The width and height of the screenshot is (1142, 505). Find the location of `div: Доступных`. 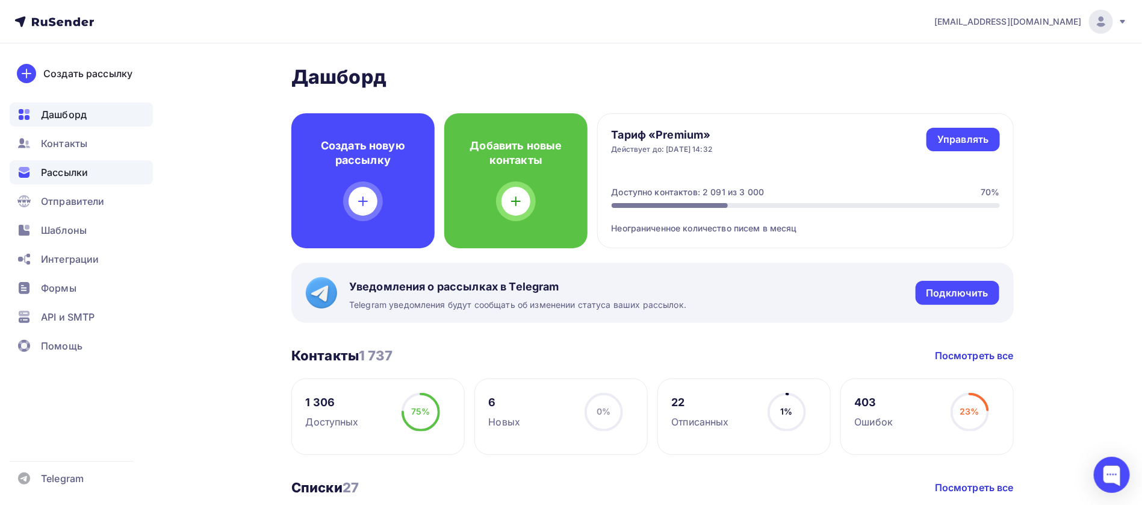

div: Доступных is located at coordinates (332, 422).